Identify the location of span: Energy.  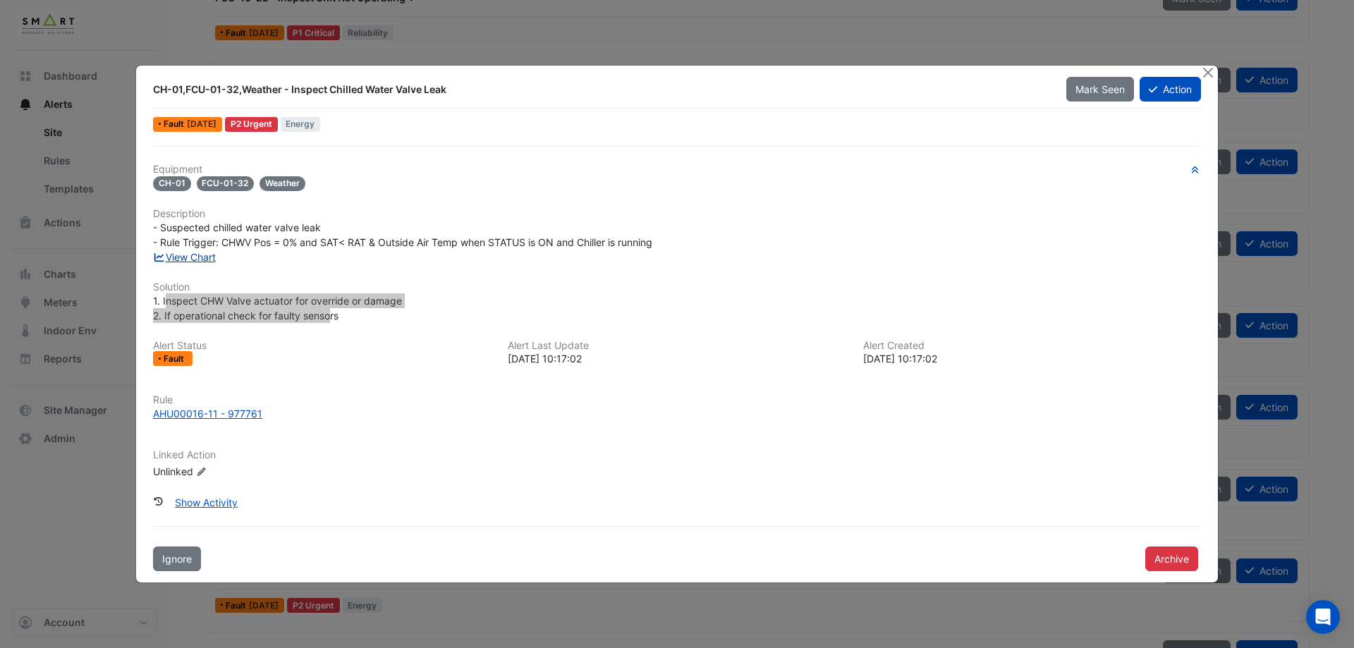
(300, 124).